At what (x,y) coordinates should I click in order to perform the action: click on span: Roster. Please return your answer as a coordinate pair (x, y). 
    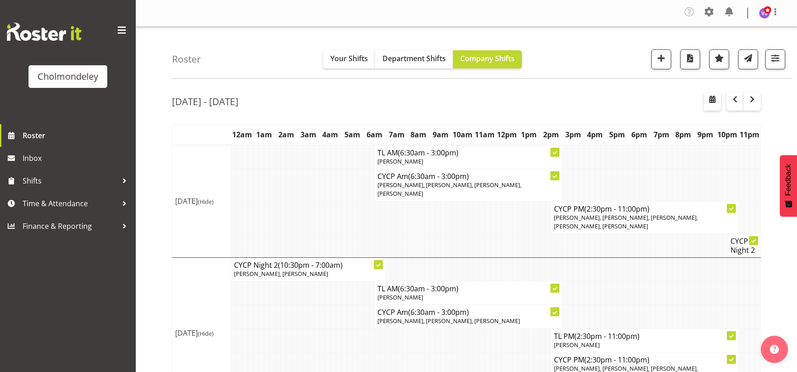
    Looking at the image, I should click on (77, 135).